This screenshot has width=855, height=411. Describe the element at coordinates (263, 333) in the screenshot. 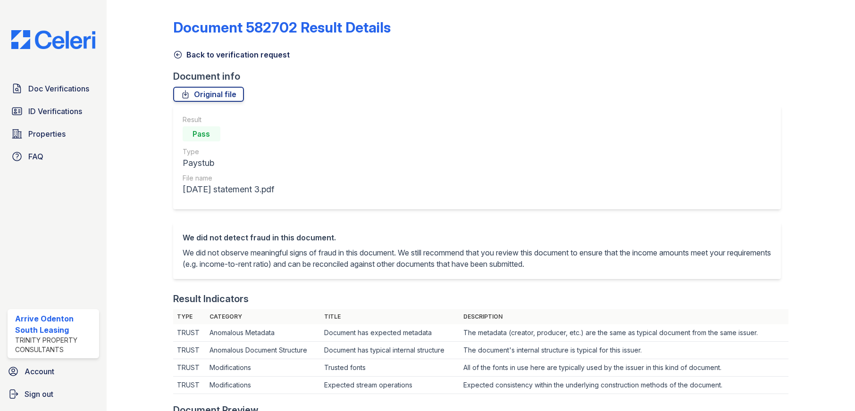

I see `td: Anomalous Metadata` at that location.